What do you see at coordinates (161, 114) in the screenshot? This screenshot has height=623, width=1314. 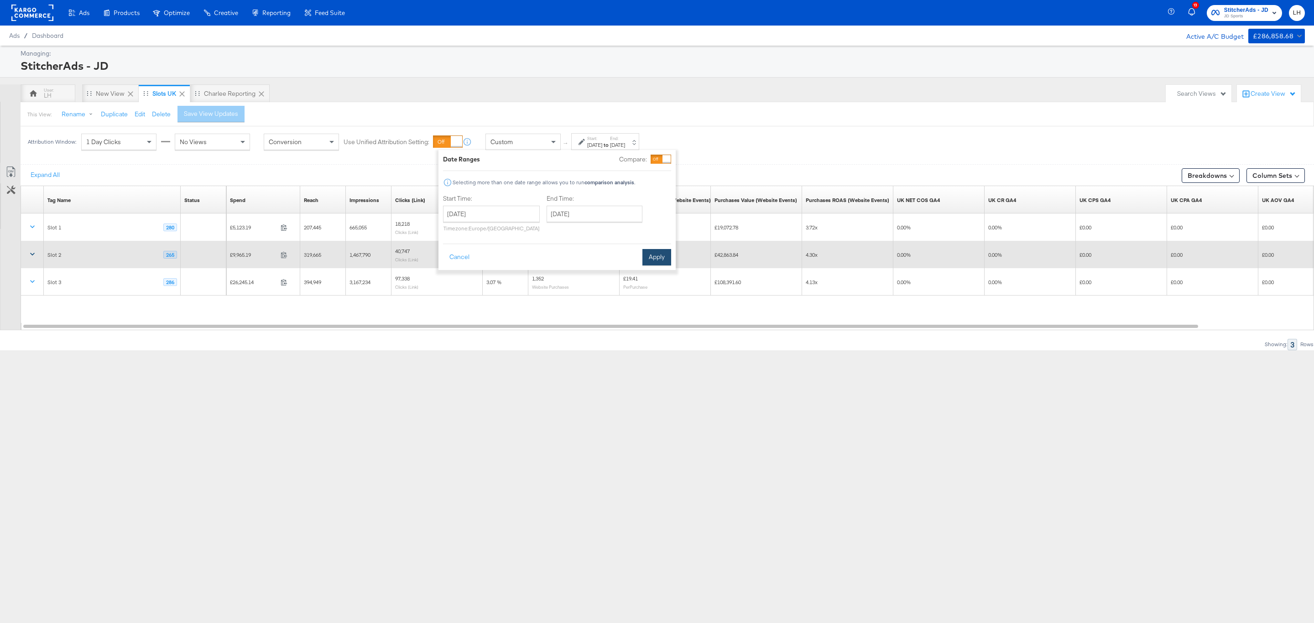 I see `button: Delete` at bounding box center [161, 114].